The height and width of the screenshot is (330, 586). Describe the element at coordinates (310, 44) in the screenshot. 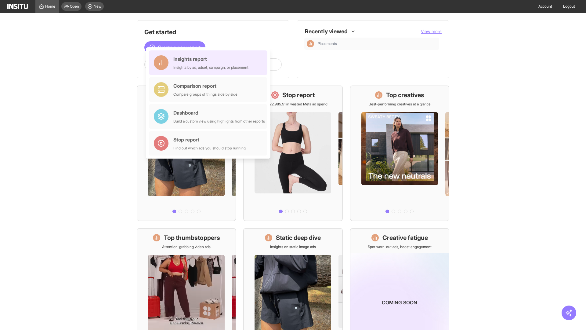

I see `div: Insights` at that location.